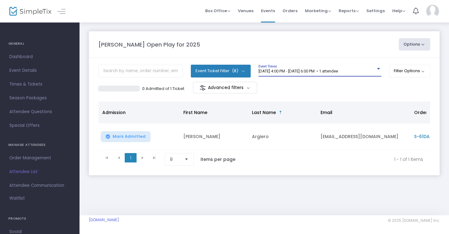 The image size is (449, 234). Describe the element at coordinates (40, 145) in the screenshot. I see `h4: MANAGE ATTENDEES` at that location.